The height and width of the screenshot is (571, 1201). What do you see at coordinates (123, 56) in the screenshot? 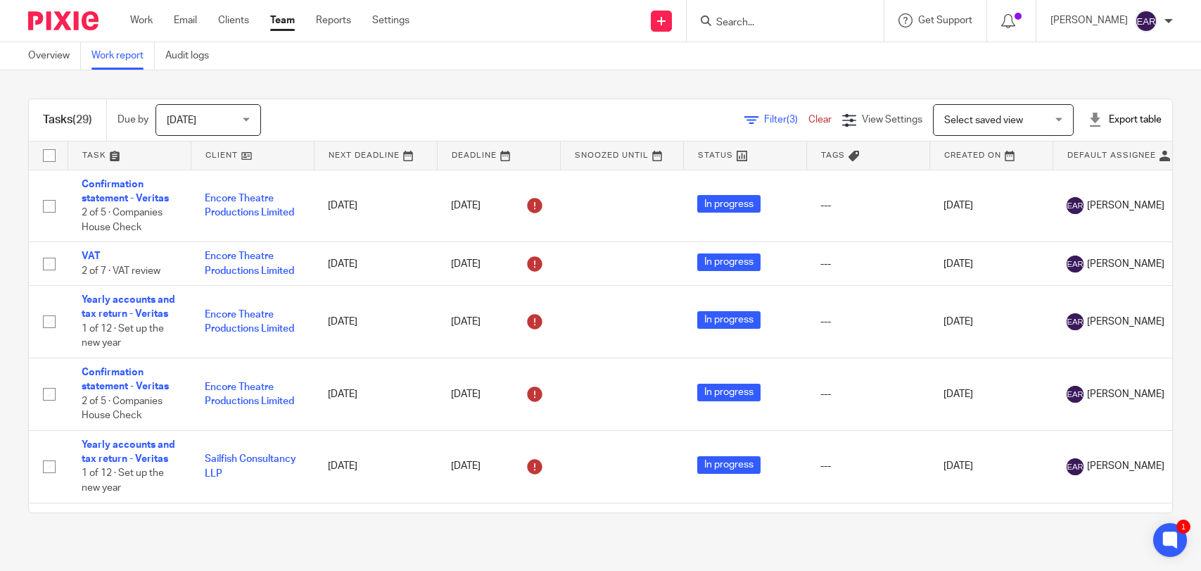
I see `a: Work report` at bounding box center [123, 56].